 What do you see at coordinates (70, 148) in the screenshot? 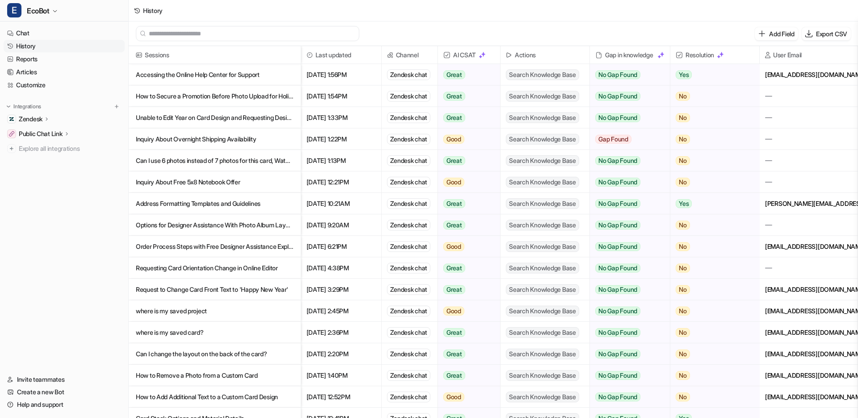
I see `span: Explore all integrations` at bounding box center [70, 148].